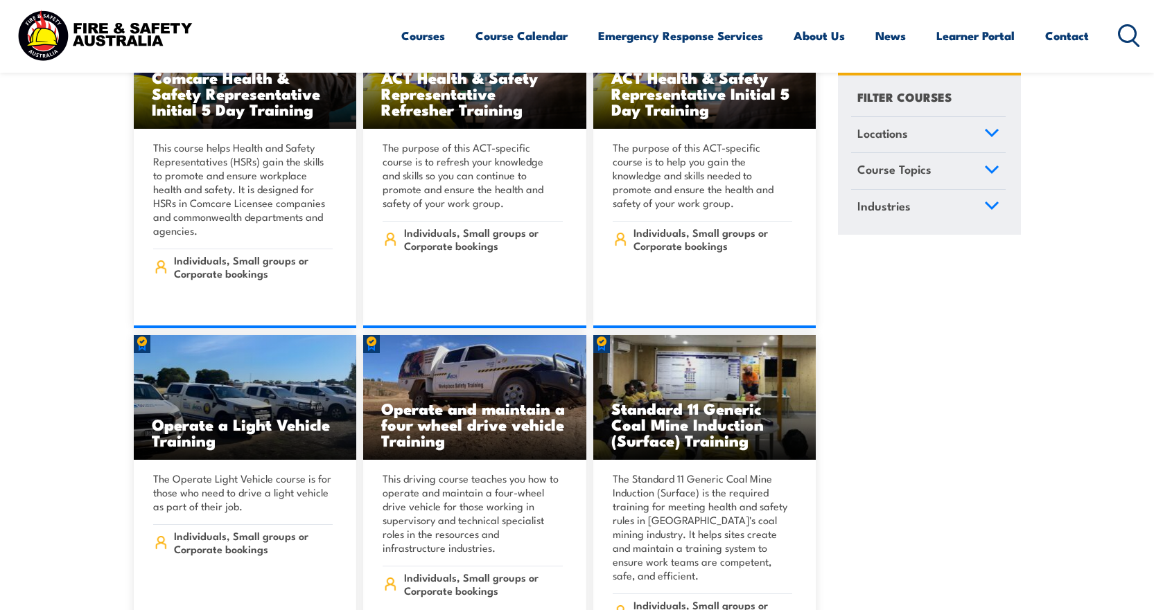 The width and height of the screenshot is (1154, 610). What do you see at coordinates (975, 35) in the screenshot?
I see `a: Learner Portal` at bounding box center [975, 35].